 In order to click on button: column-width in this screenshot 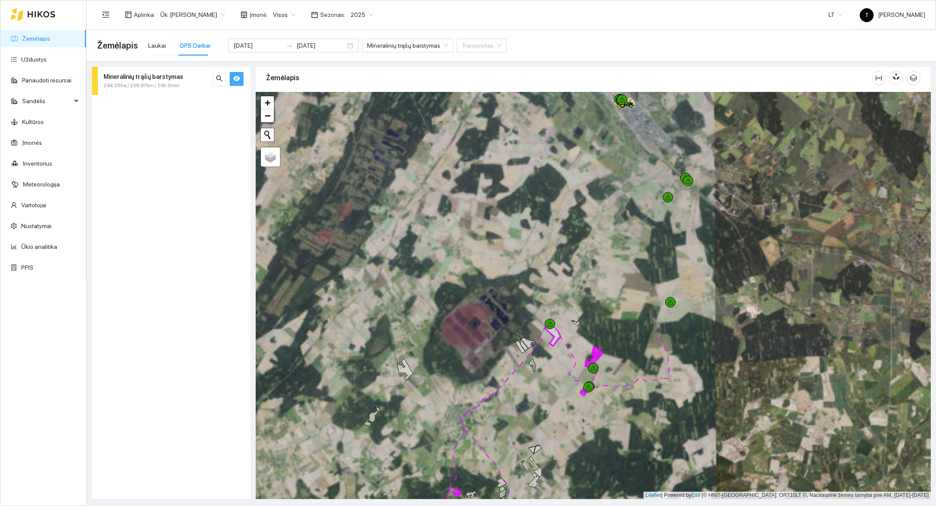, I will do `click(879, 78)`.